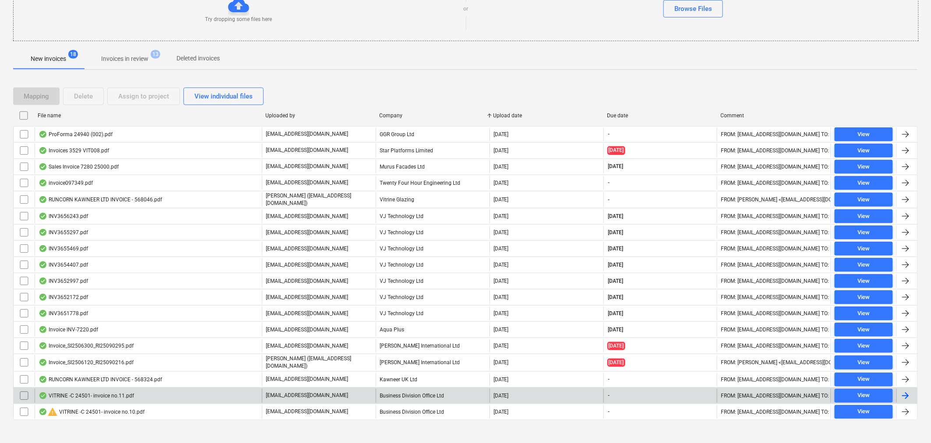 The image size is (931, 443). What do you see at coordinates (100, 200) in the screenshot?
I see `div: RUNCORN KAWNEER LTD INVOICE - 568046.pdf` at bounding box center [100, 200].